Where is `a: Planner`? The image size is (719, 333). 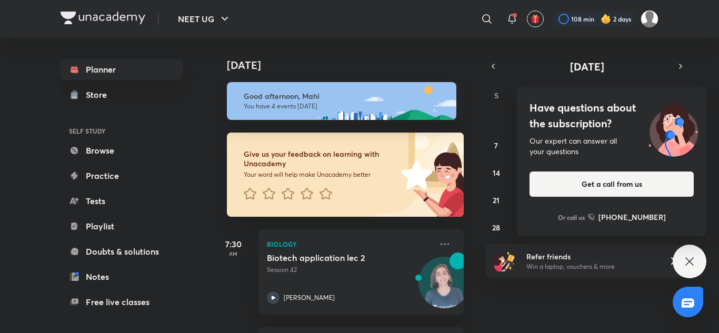
a: Planner is located at coordinates (122, 70).